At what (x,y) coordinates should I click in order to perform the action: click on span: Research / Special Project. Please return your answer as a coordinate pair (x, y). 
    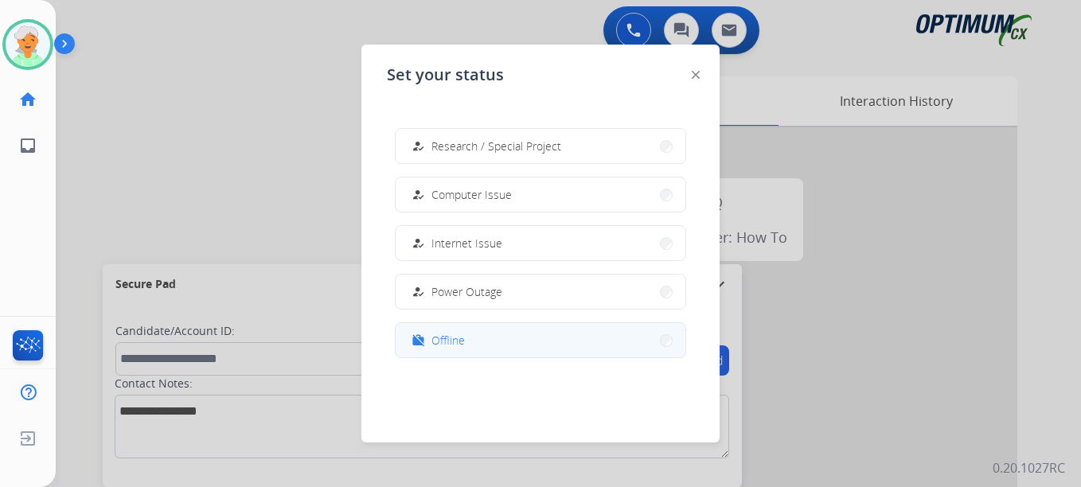
    Looking at the image, I should click on (496, 146).